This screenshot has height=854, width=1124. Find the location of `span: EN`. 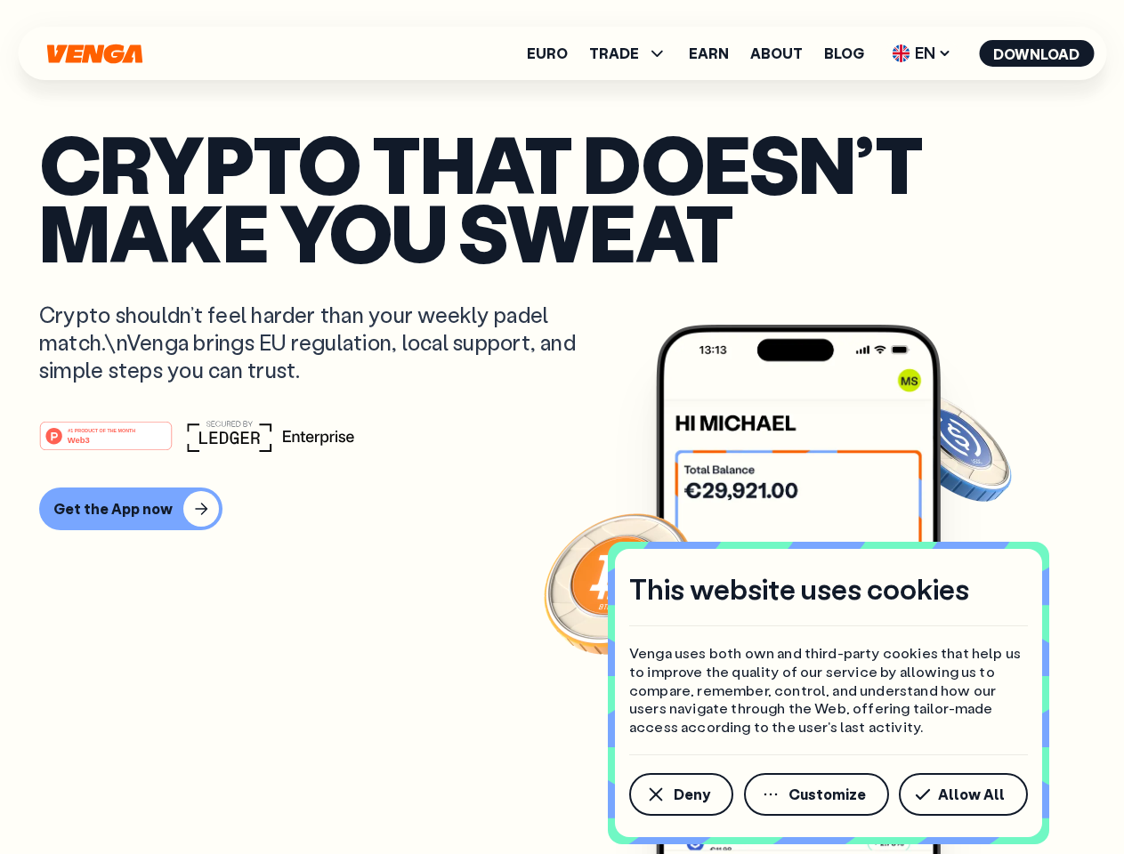

span: EN is located at coordinates (921, 53).